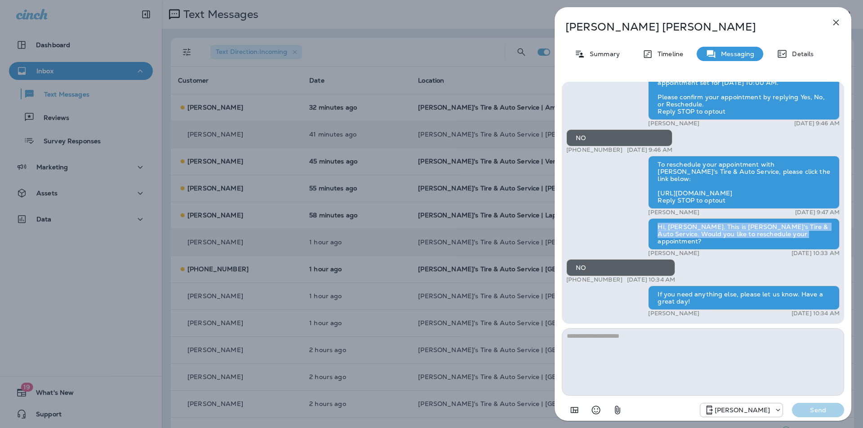 This screenshot has width=863, height=428. Describe the element at coordinates (668, 54) in the screenshot. I see `p: Timeline` at that location.